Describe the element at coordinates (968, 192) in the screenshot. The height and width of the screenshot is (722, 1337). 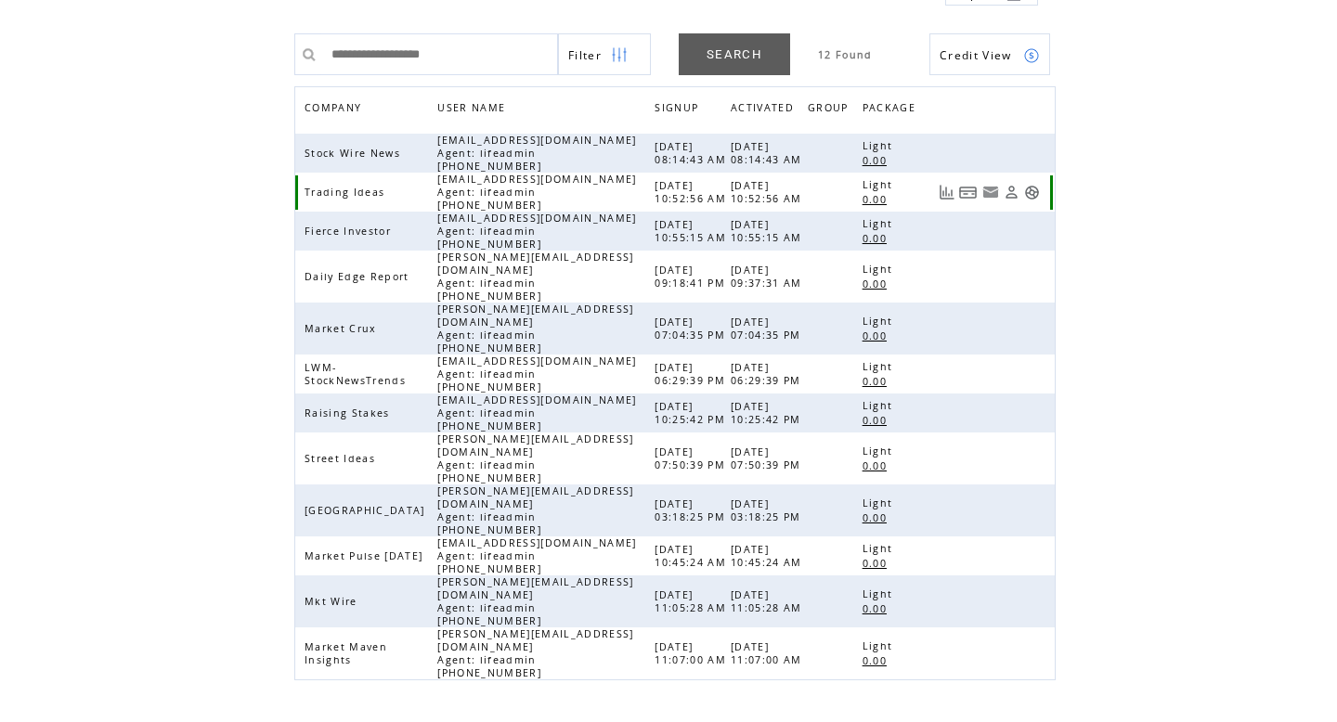
I see `a: View Bills` at that location.